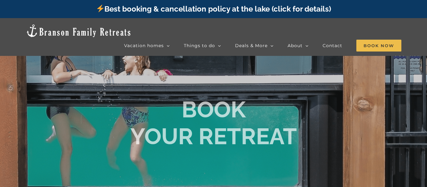 The height and width of the screenshot is (187, 427). Describe the element at coordinates (144, 46) in the screenshot. I see `span: Vacation homes` at that location.